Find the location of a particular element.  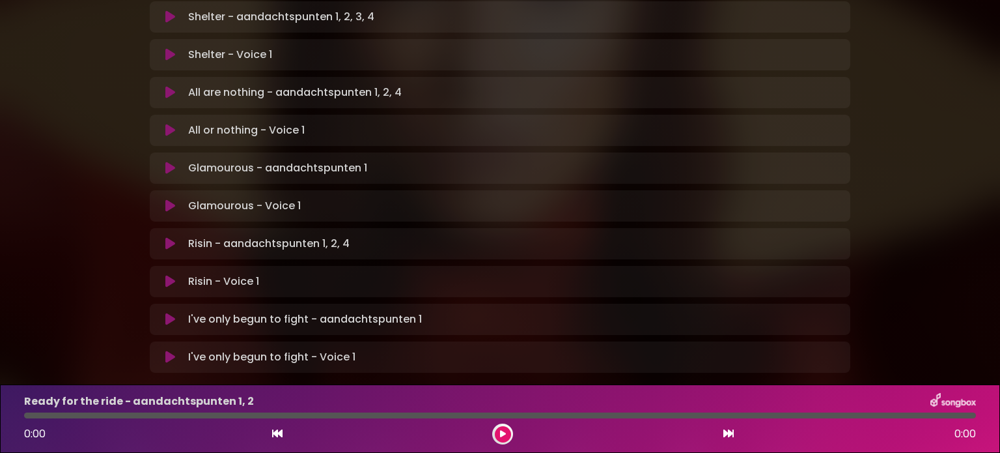

p: All are nothing - aandachtspunten 1, 2, 4 is located at coordinates (295, 92).